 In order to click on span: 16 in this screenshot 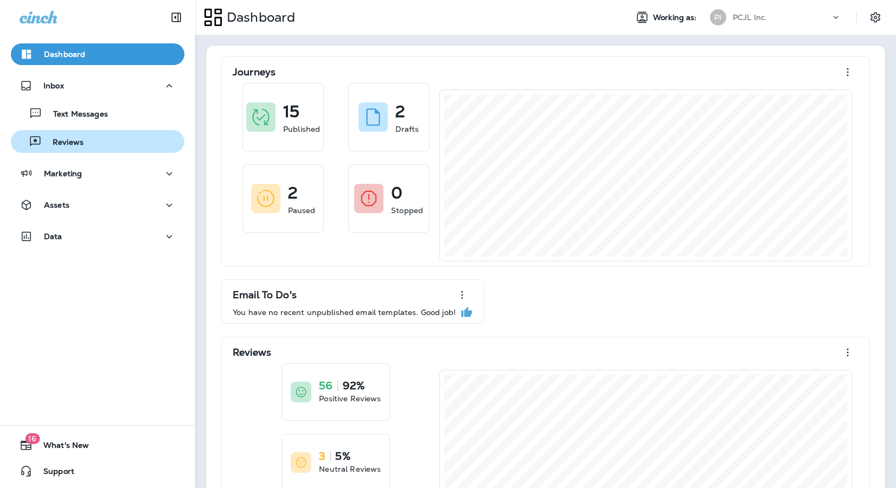, I will do `click(32, 439)`.